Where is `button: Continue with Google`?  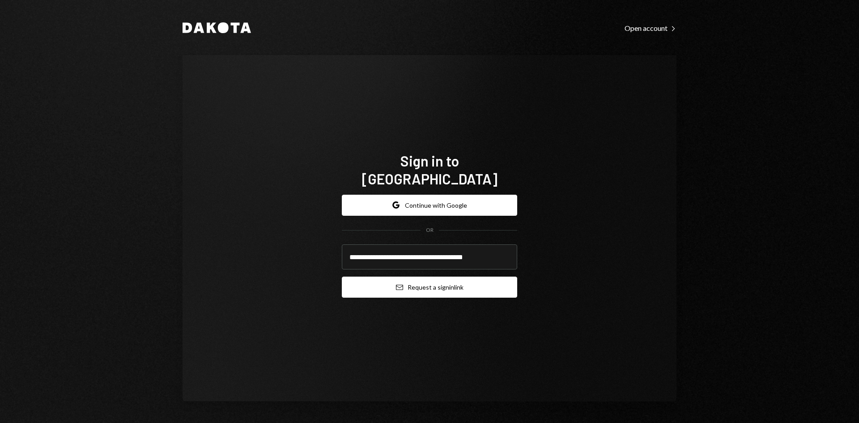 button: Continue with Google is located at coordinates (430, 205).